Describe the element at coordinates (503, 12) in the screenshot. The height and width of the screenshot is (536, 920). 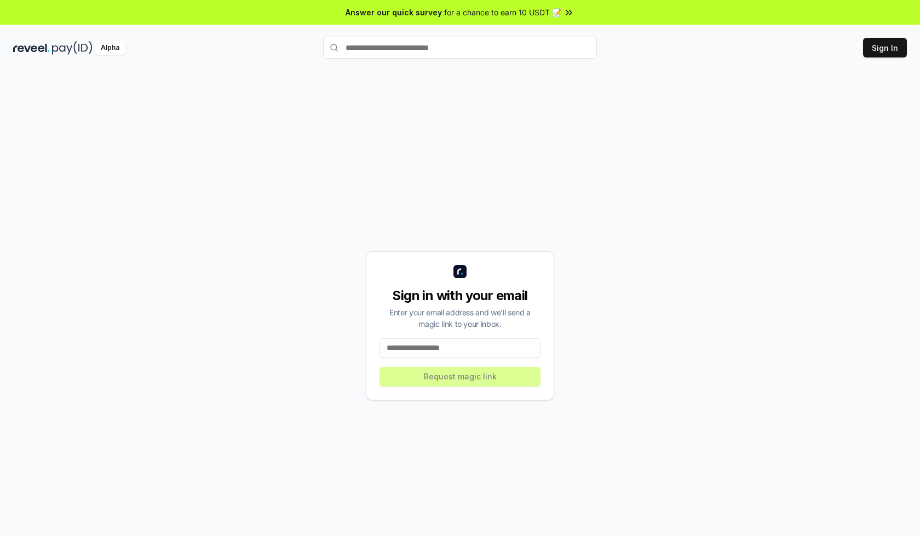
I see `span: for a chance to earn 10 USDT 📝` at that location.